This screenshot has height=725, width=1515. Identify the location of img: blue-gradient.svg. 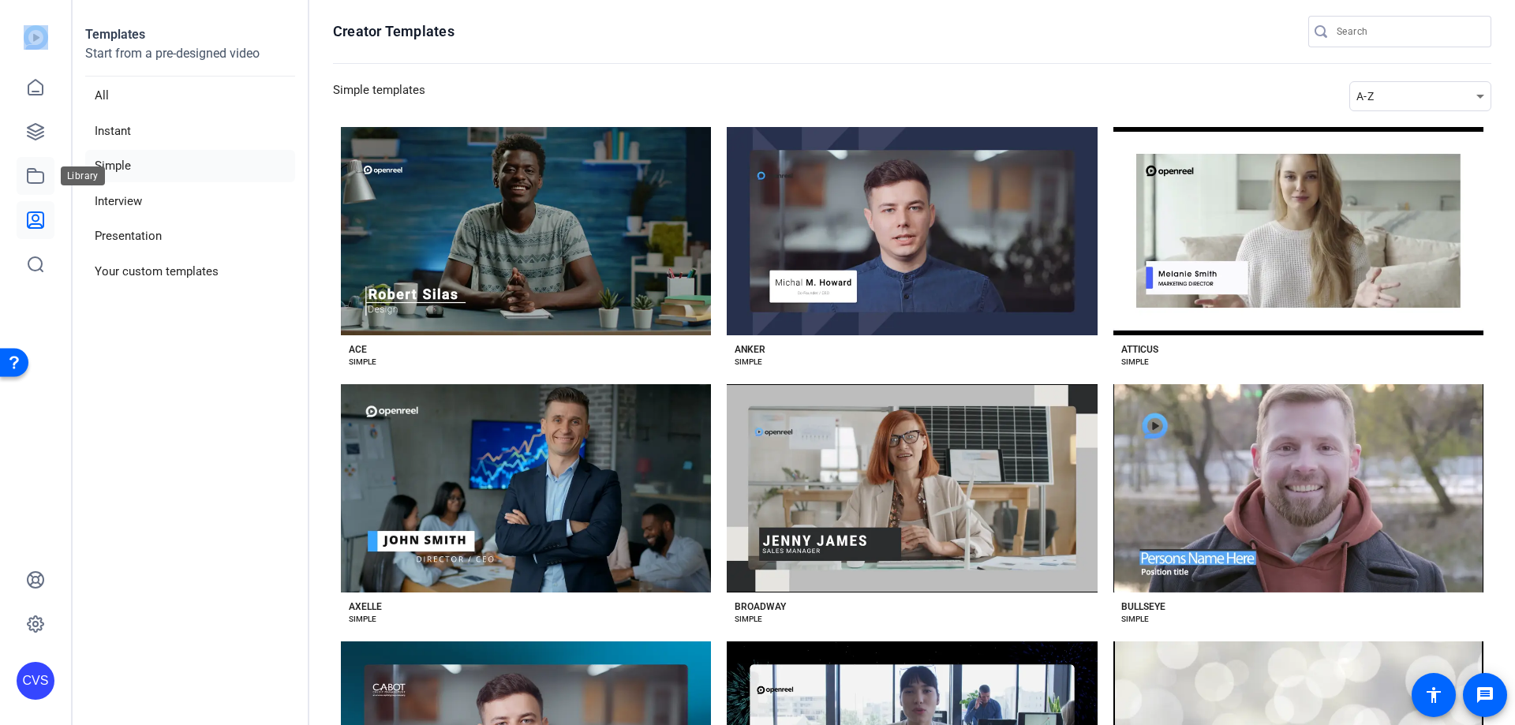
(36, 37).